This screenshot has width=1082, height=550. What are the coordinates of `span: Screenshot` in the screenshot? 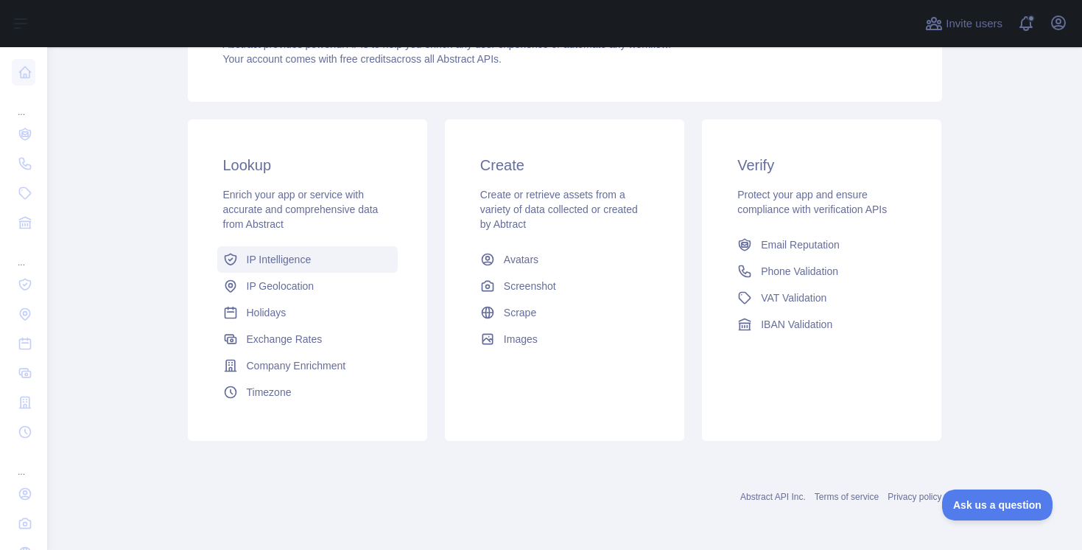 It's located at (530, 286).